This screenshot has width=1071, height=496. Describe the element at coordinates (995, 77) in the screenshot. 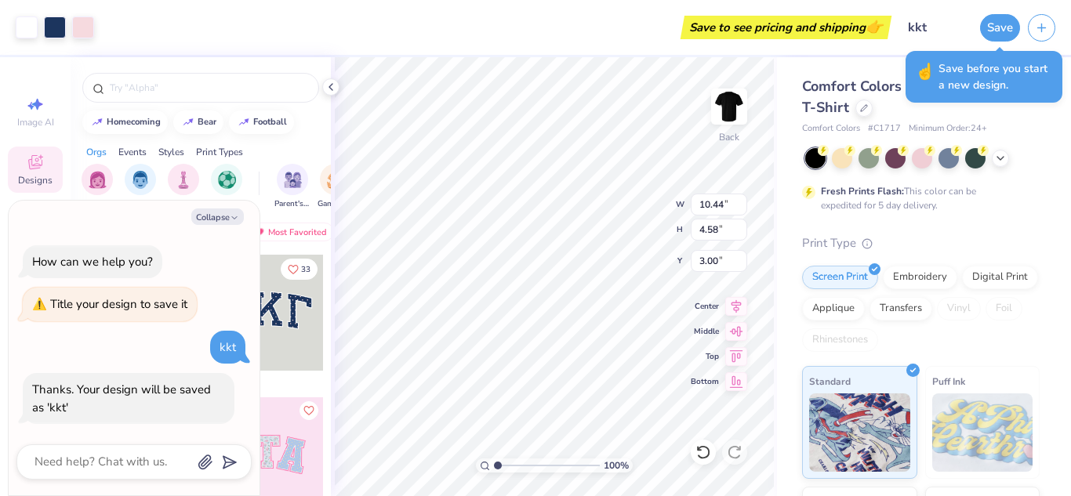

I see `span: Save before you start a new design.` at that location.